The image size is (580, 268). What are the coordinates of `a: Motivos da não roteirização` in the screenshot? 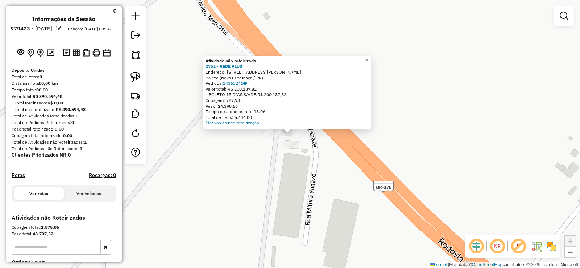 It's located at (232, 122).